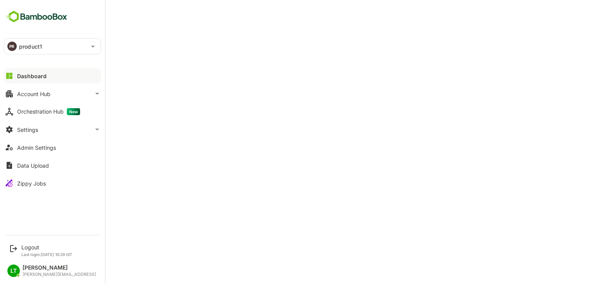  I want to click on div: Logout, so click(47, 247).